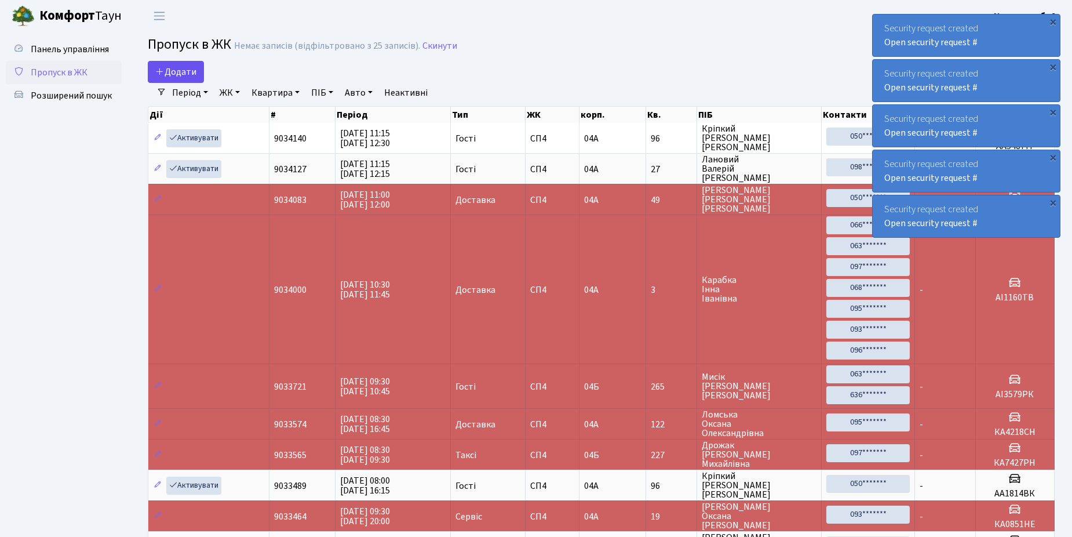 The image size is (1072, 537). What do you see at coordinates (290, 139) in the screenshot?
I see `span: 9034140` at bounding box center [290, 139].